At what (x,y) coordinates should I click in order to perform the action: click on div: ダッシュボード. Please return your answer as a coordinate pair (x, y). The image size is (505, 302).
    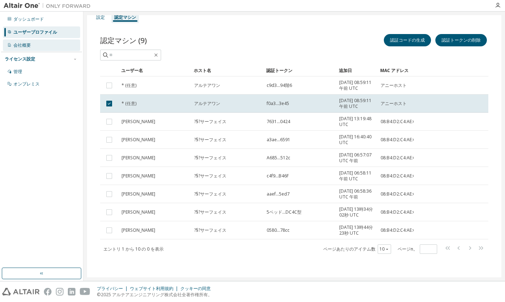
    Looking at the image, I should click on (29, 19).